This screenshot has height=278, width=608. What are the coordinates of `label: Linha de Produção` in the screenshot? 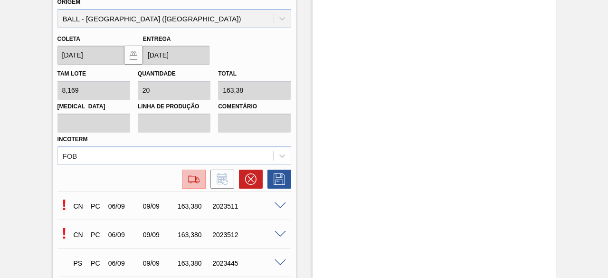 It's located at (174, 106).